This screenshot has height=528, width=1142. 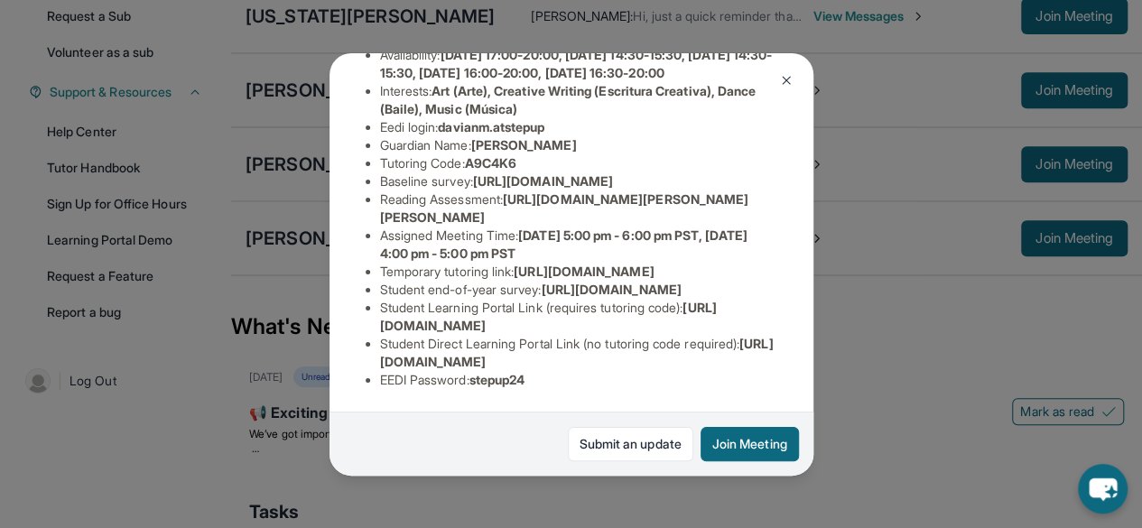 I want to click on li: Reading Assessment :, so click(x=578, y=208).